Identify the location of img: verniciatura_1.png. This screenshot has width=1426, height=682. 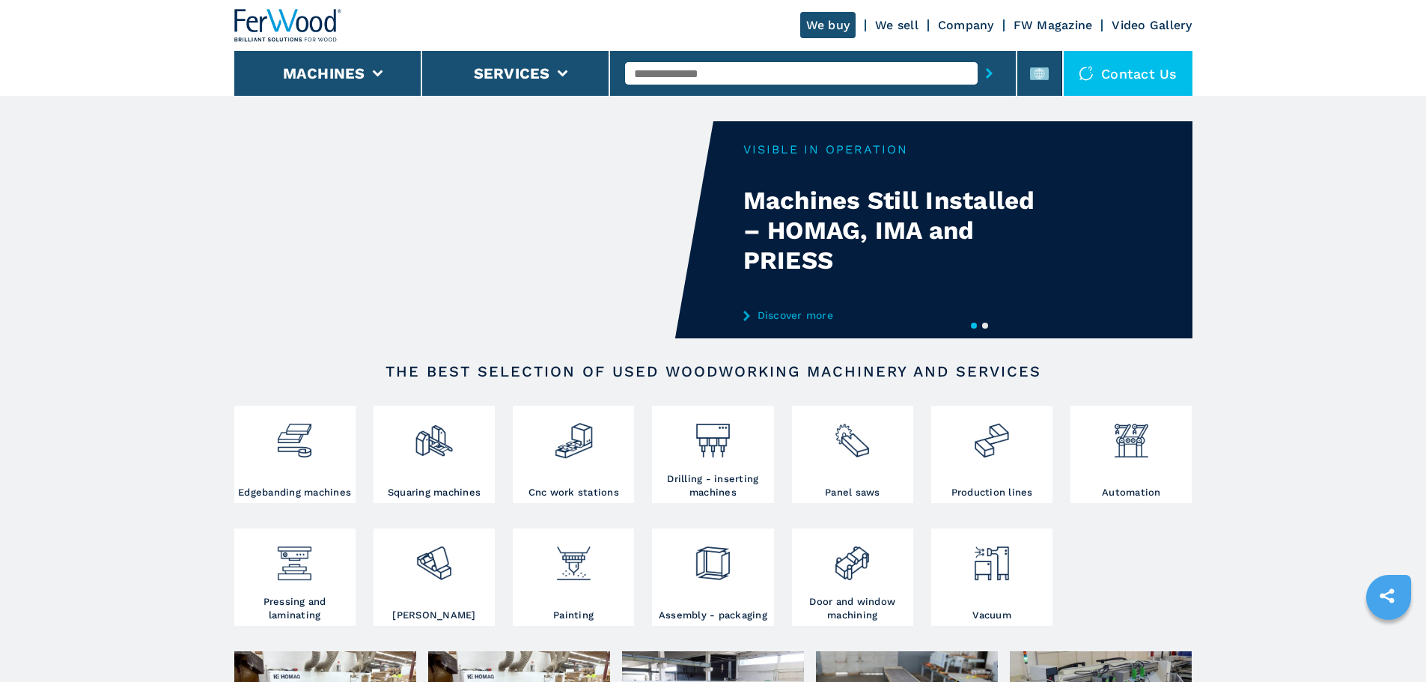
(573, 558).